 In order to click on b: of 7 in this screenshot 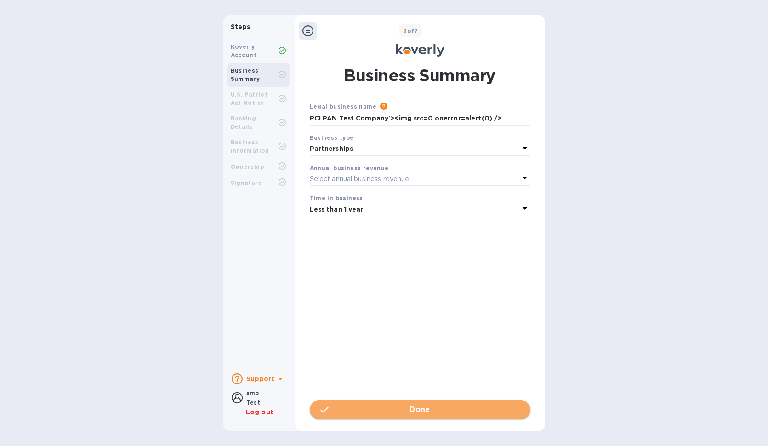, I will do `click(410, 31)`.